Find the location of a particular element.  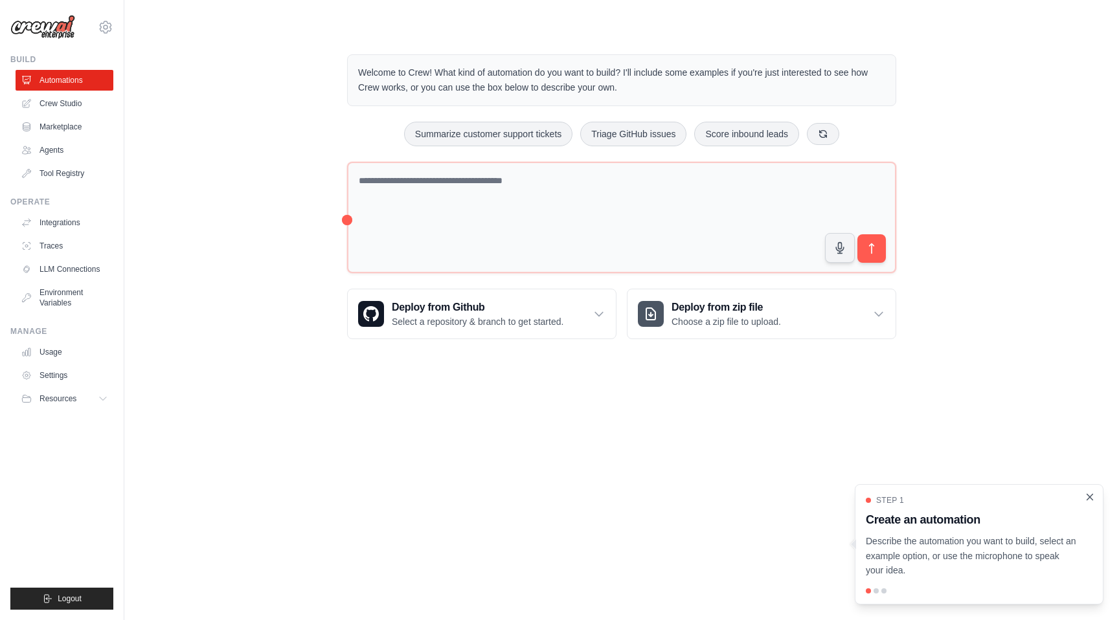

h3: Create an automation is located at coordinates (971, 520).